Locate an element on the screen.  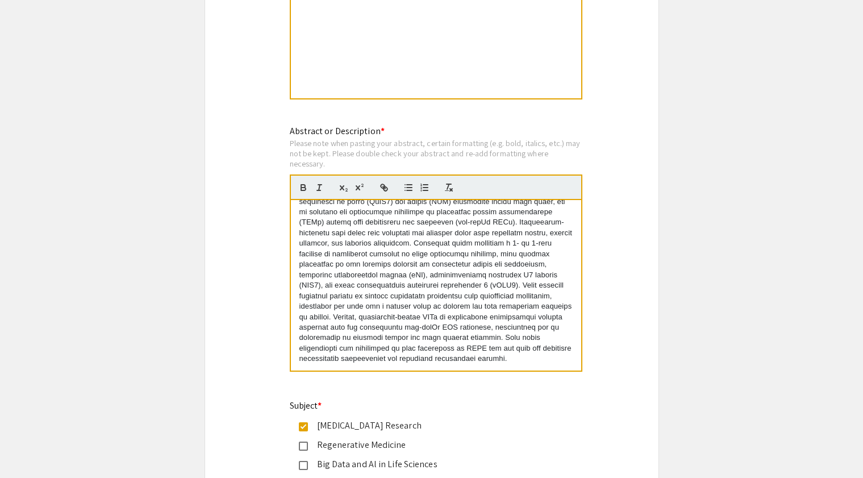
mat-label: Subject is located at coordinates (306, 405).